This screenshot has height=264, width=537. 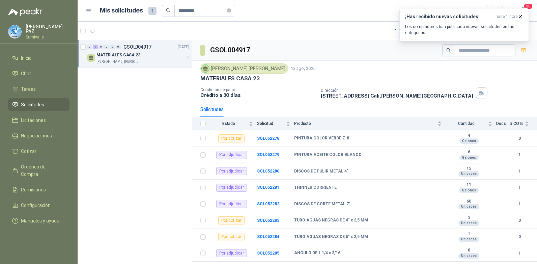 I want to click on span: hace 1 hora, so click(x=506, y=17).